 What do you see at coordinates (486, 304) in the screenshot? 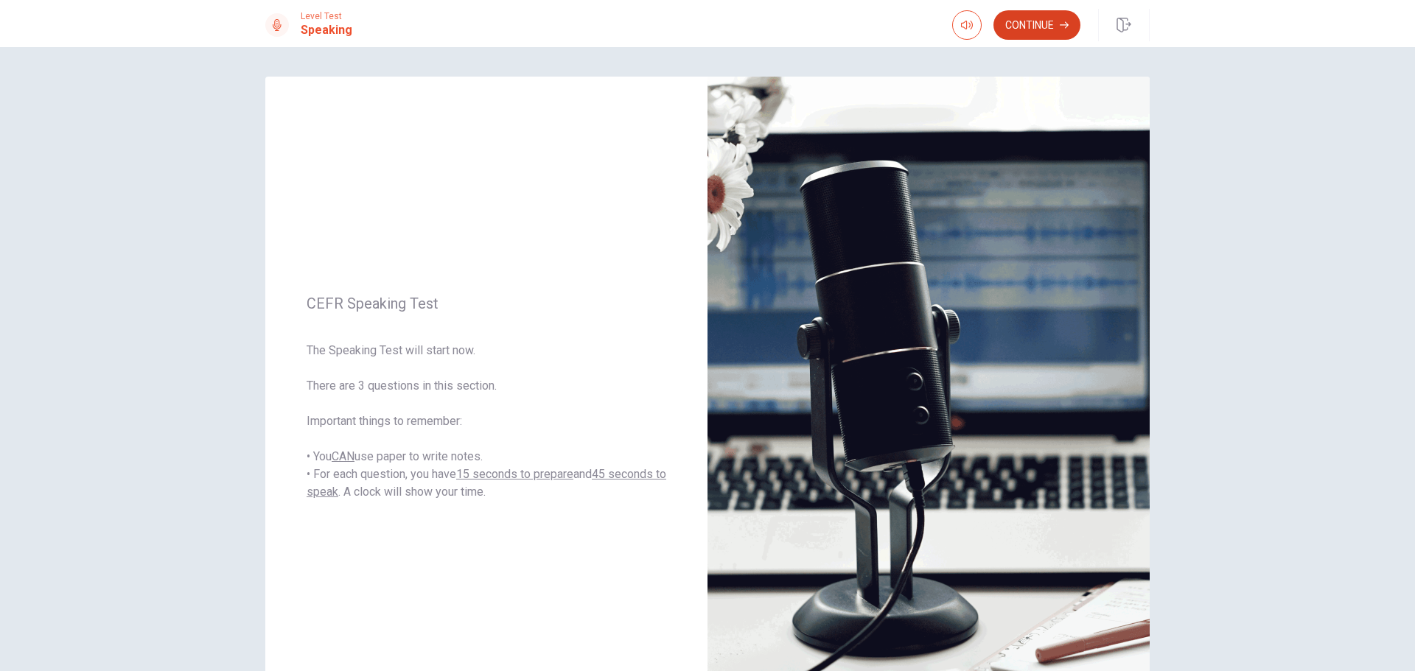
I see `span: CEFR Speaking Test` at bounding box center [486, 304].